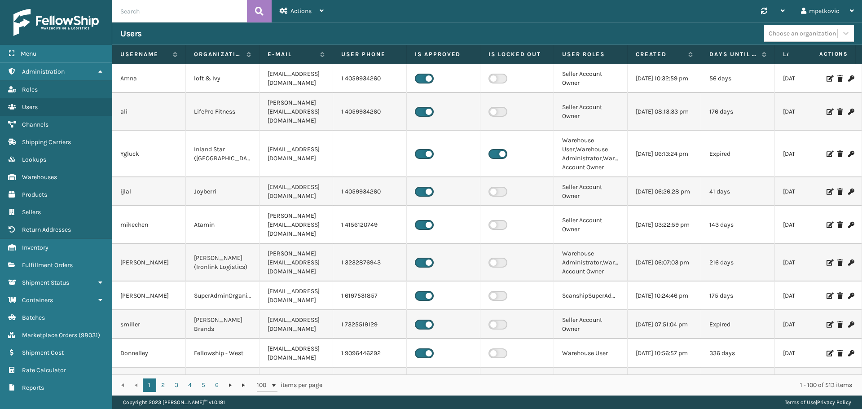 The image size is (862, 409). I want to click on h3: Users, so click(131, 34).